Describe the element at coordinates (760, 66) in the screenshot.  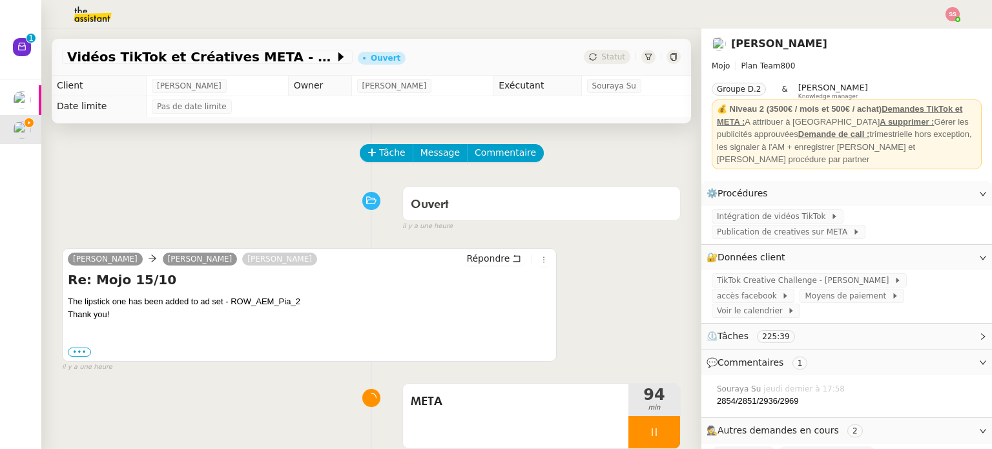
I see `span: Plan Team` at that location.